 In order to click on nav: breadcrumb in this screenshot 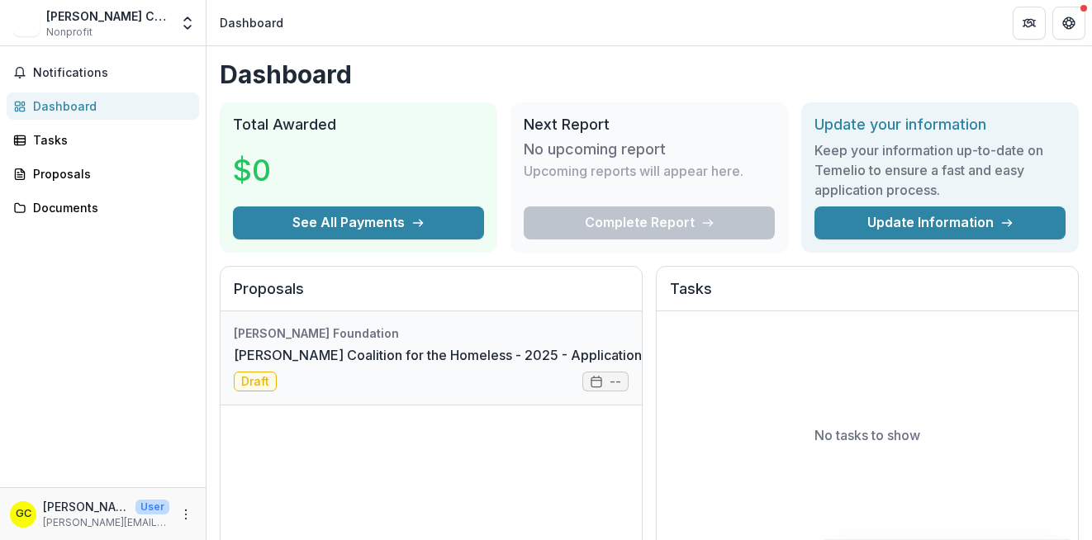, I will do `click(251, 22)`.